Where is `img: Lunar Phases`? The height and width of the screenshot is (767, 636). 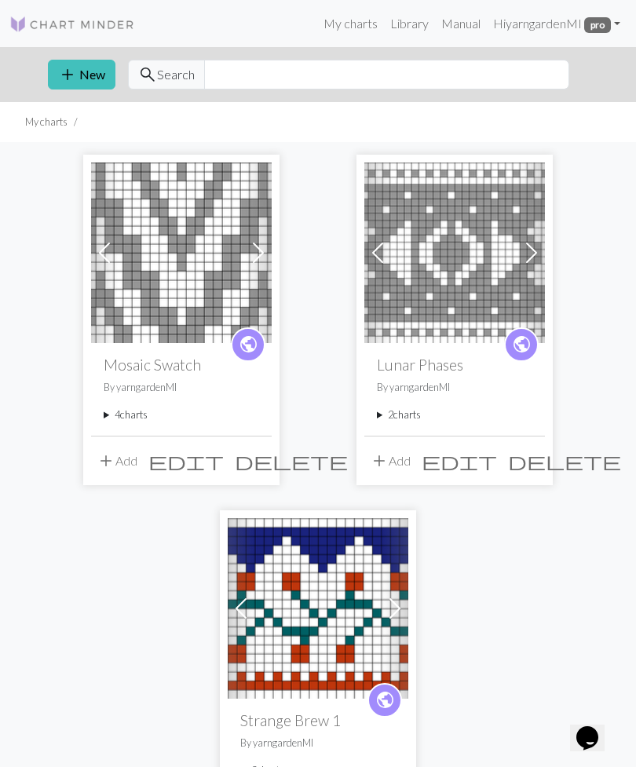 img: Lunar Phases is located at coordinates (455, 253).